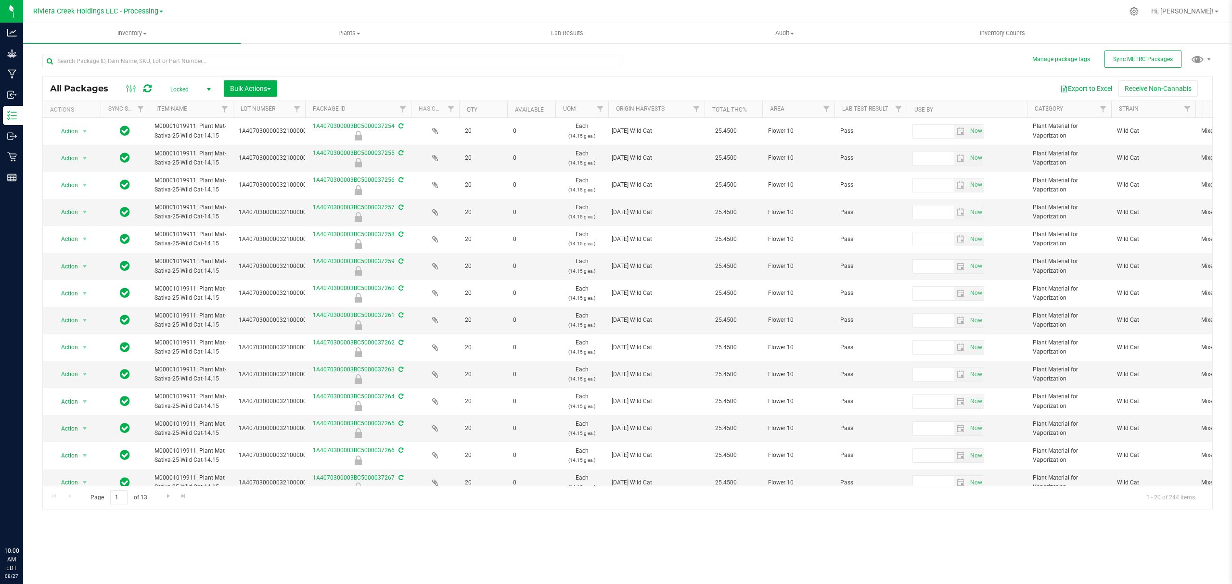 This screenshot has height=584, width=1232. What do you see at coordinates (73, 110) in the screenshot?
I see `div: Actions` at bounding box center [73, 110].